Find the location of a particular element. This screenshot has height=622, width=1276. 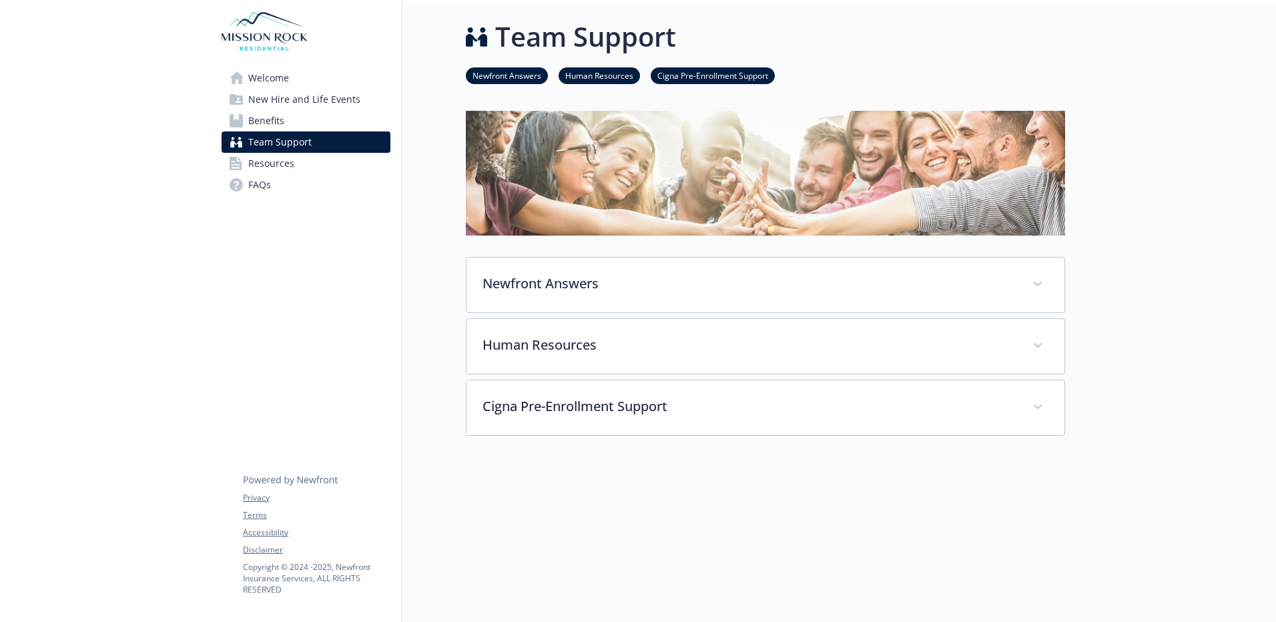

h1: Team Support is located at coordinates (585, 37).